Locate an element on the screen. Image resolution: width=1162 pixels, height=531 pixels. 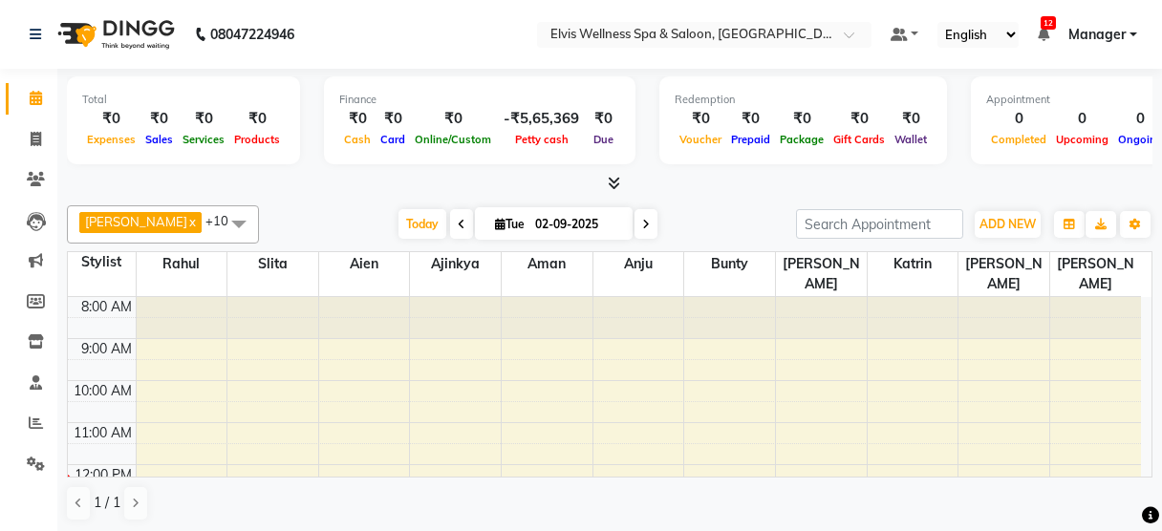
div: Stylist is located at coordinates (101, 262).